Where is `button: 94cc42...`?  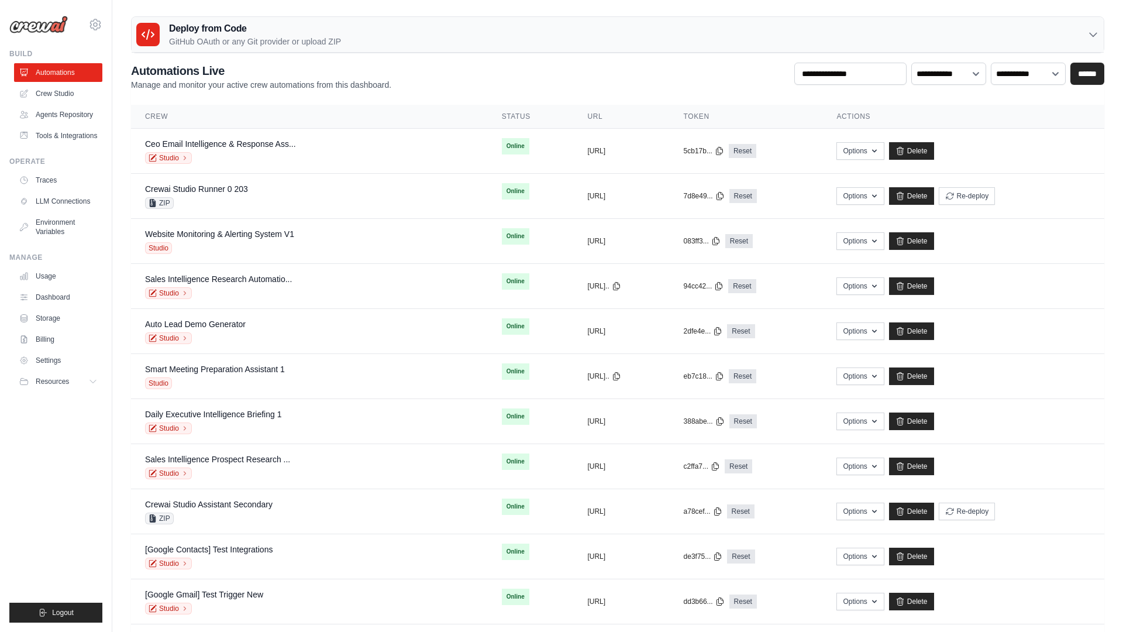 button: 94cc42... is located at coordinates (703, 286).